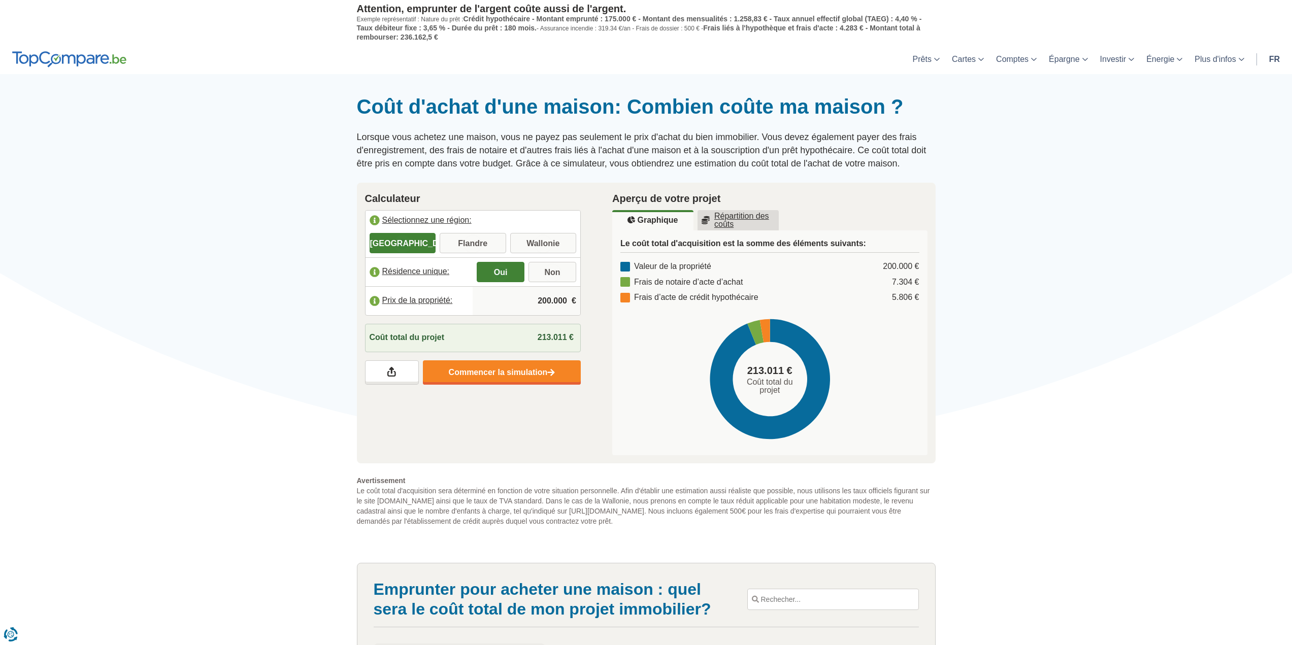 Image resolution: width=1292 pixels, height=645 pixels. What do you see at coordinates (646, 28) in the screenshot?
I see `p: Exemple représentatif : Nature du prêt : - Assurance incendie : 319.34 €/an - Frais de dossier : ...` at bounding box center [646, 28].